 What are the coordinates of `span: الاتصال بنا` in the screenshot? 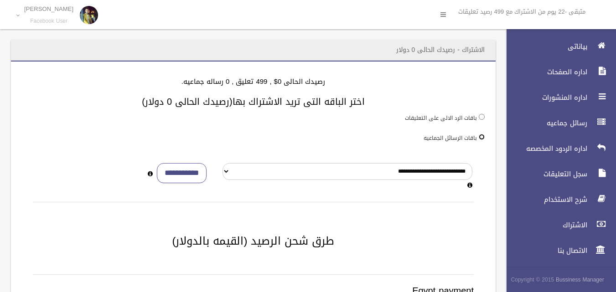 It's located at (545, 251).